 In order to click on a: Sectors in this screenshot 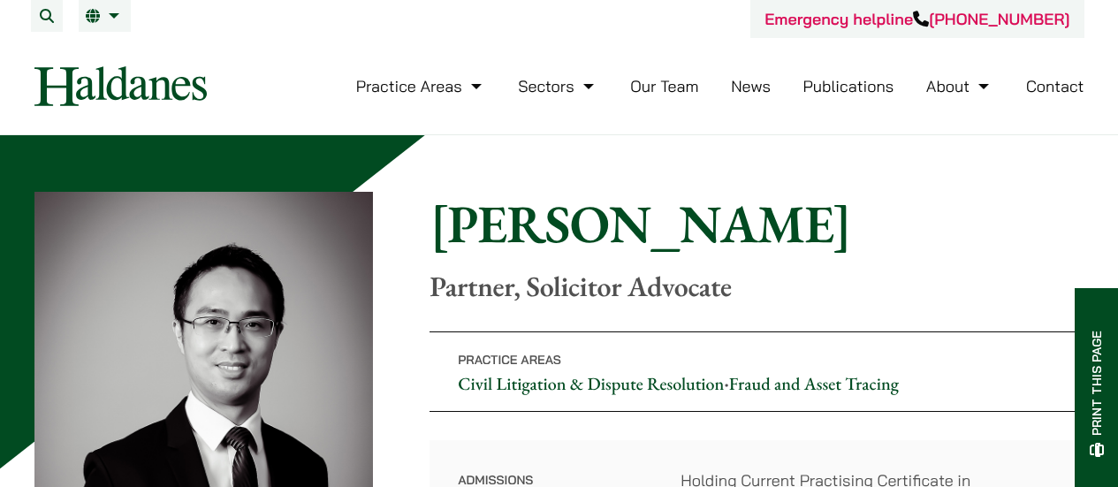, I will do `click(557, 86)`.